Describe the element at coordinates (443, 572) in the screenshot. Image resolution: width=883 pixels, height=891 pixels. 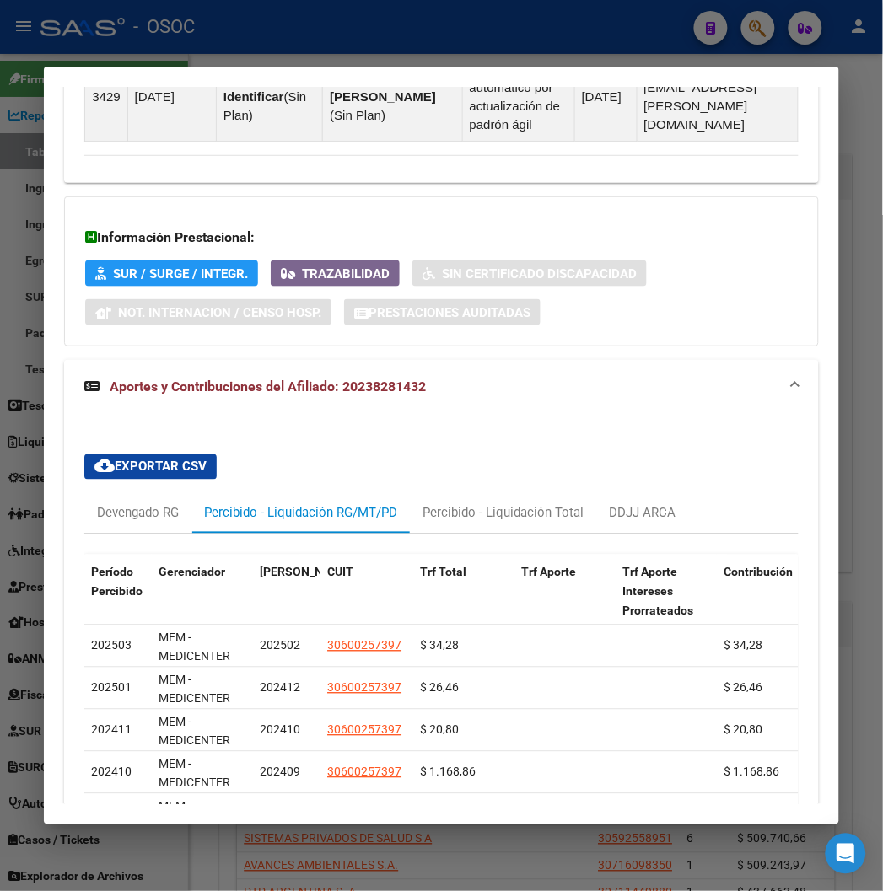
I see `span: Trf Total` at that location.